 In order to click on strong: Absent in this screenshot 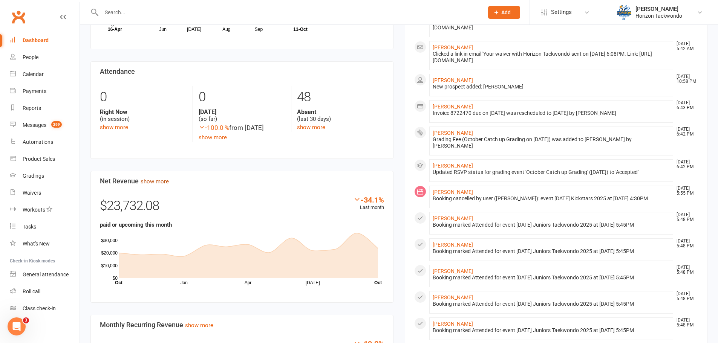, I will do `click(340, 112)`.